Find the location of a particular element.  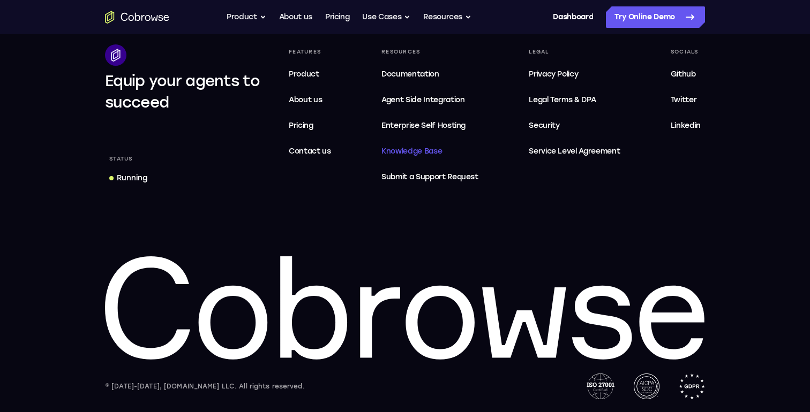

span: Security is located at coordinates (544, 125).